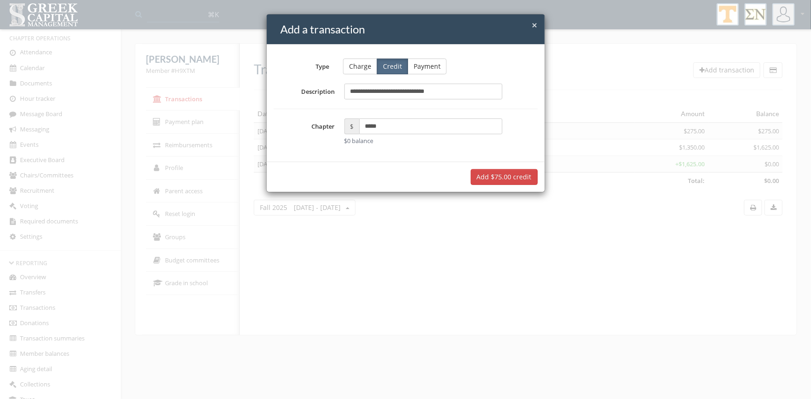  Describe the element at coordinates (360, 66) in the screenshot. I see `button: Charge` at that location.